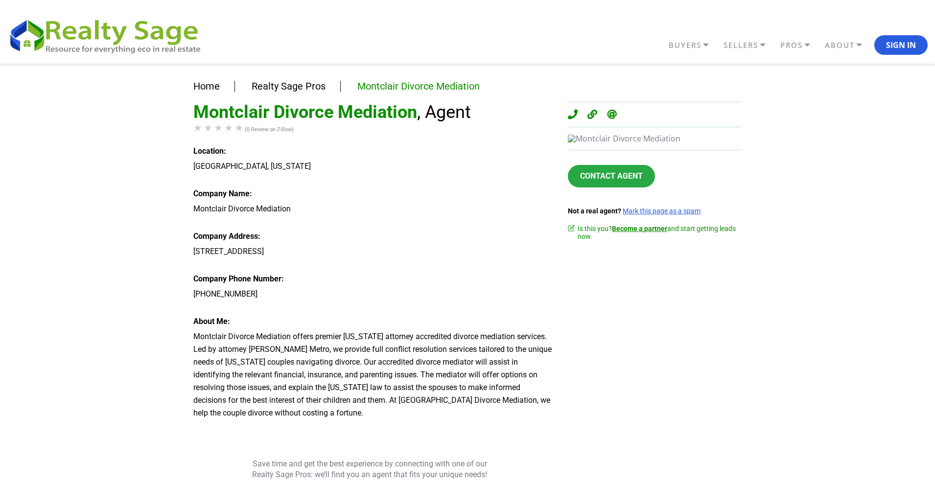 The width and height of the screenshot is (935, 485). I want to click on a: Realty Sage Pros, so click(288, 86).